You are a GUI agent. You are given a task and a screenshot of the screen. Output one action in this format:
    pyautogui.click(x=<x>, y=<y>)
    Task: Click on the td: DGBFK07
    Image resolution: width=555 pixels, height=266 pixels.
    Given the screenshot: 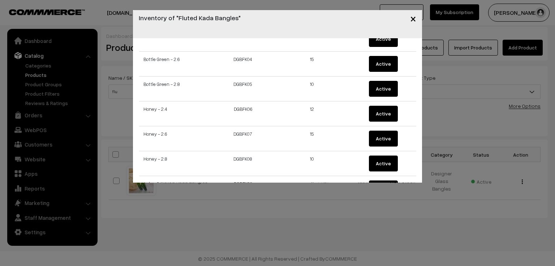 What is the action you would take?
    pyautogui.click(x=243, y=139)
    